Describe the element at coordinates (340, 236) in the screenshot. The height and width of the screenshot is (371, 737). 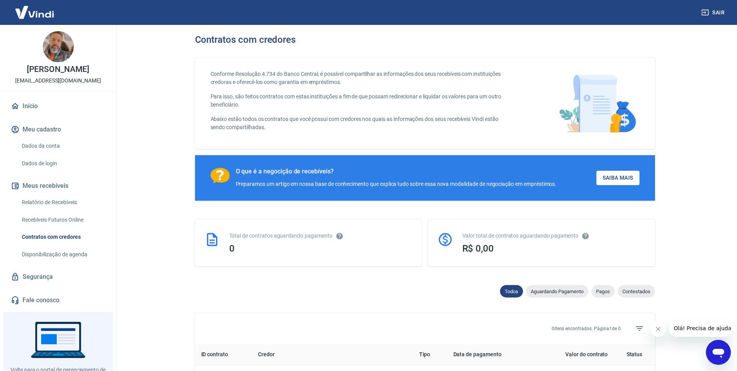
I see `svg: Esses contratos não se referem à Vindi, mas sim a outras instituições.` at that location.